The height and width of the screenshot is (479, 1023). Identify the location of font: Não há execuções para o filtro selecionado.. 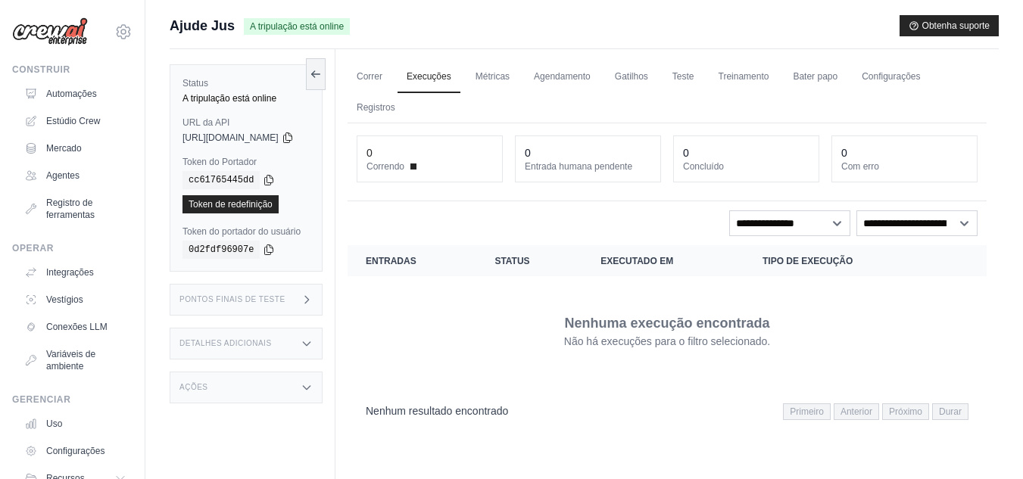
(667, 342).